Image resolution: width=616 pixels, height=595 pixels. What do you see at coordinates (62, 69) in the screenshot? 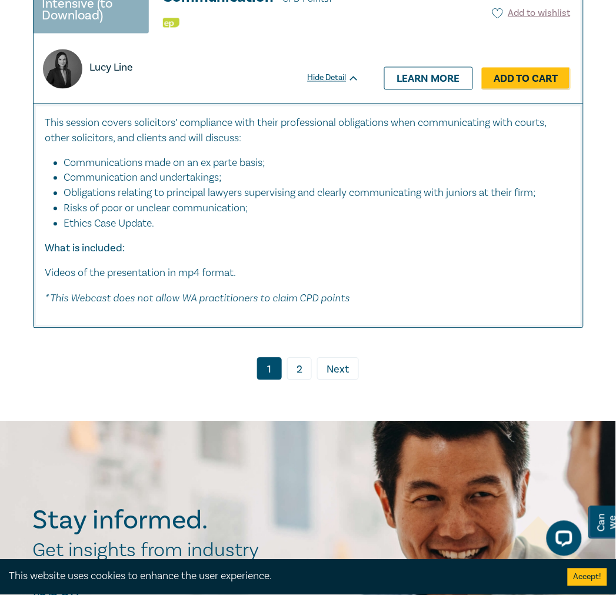
I see `img: https://s3.ap-southeast-2.amazonaws.com/leo-cussen-store-production-content/Contacts/Lucy%20Line%...` at bounding box center [62, 69].